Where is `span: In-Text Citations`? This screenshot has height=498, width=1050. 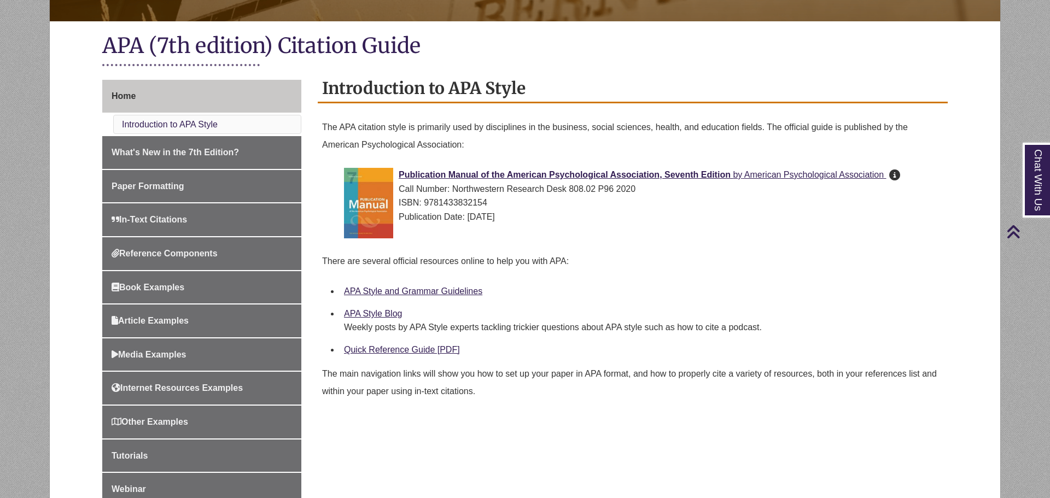 span: In-Text Citations is located at coordinates (149, 219).